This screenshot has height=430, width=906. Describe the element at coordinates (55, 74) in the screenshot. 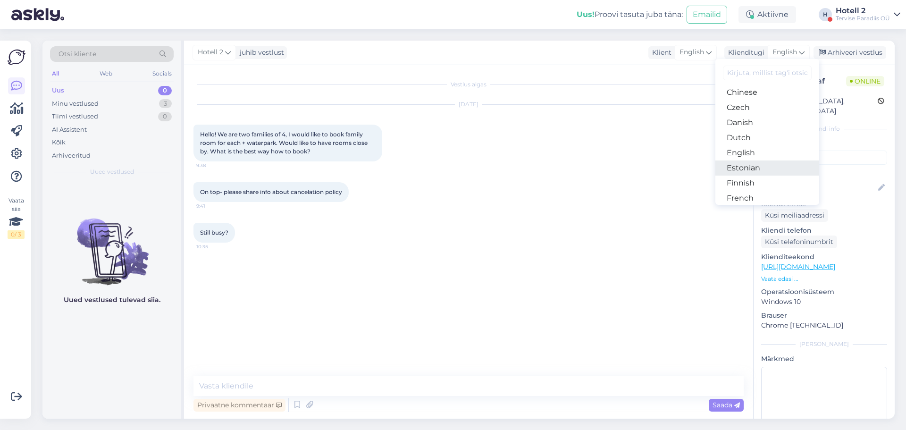

I see `div: All` at that location.